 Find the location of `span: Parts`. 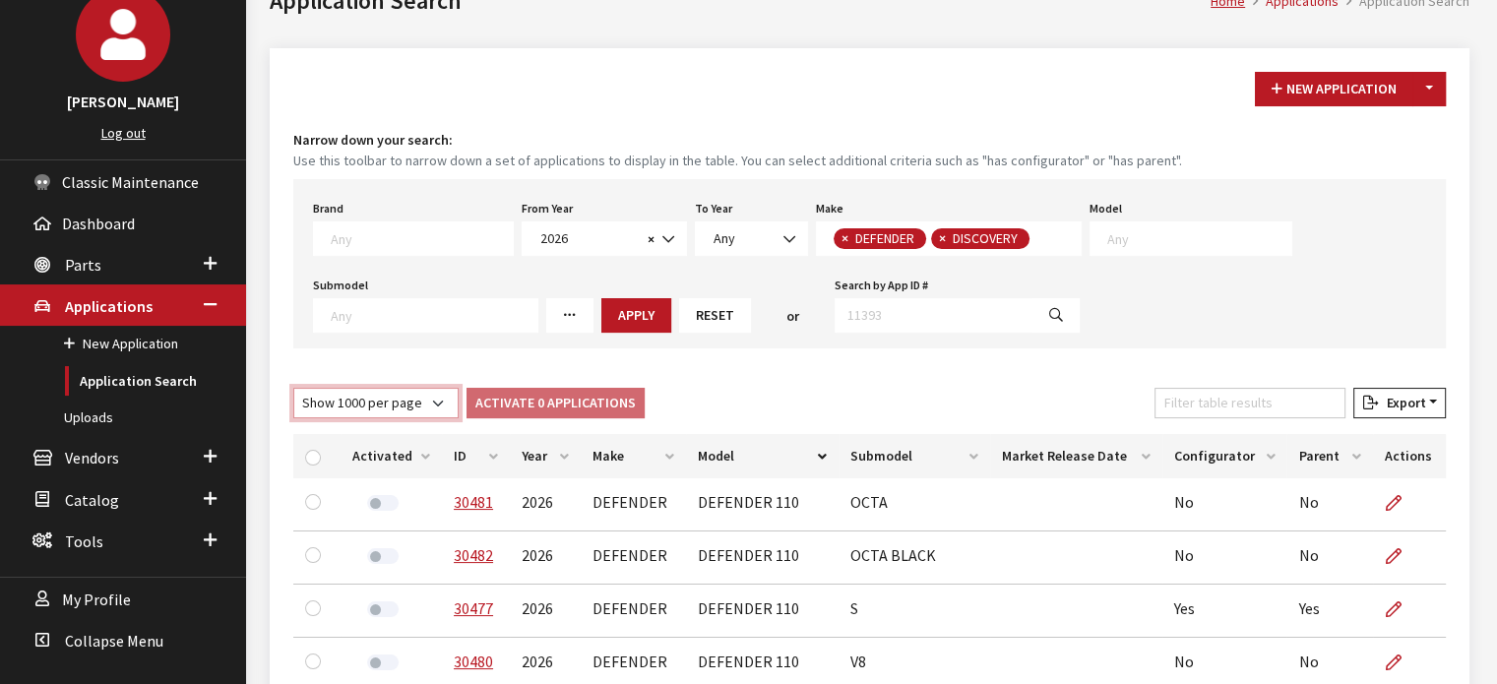

span: Parts is located at coordinates (83, 265).